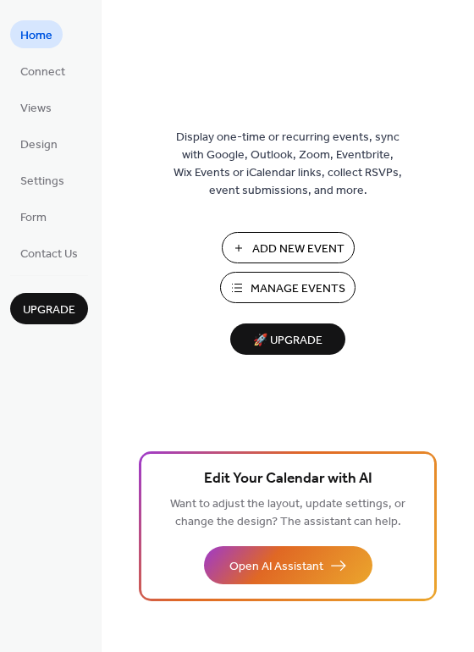 The width and height of the screenshot is (474, 652). Describe the element at coordinates (49, 252) in the screenshot. I see `a: Contact Us` at that location.